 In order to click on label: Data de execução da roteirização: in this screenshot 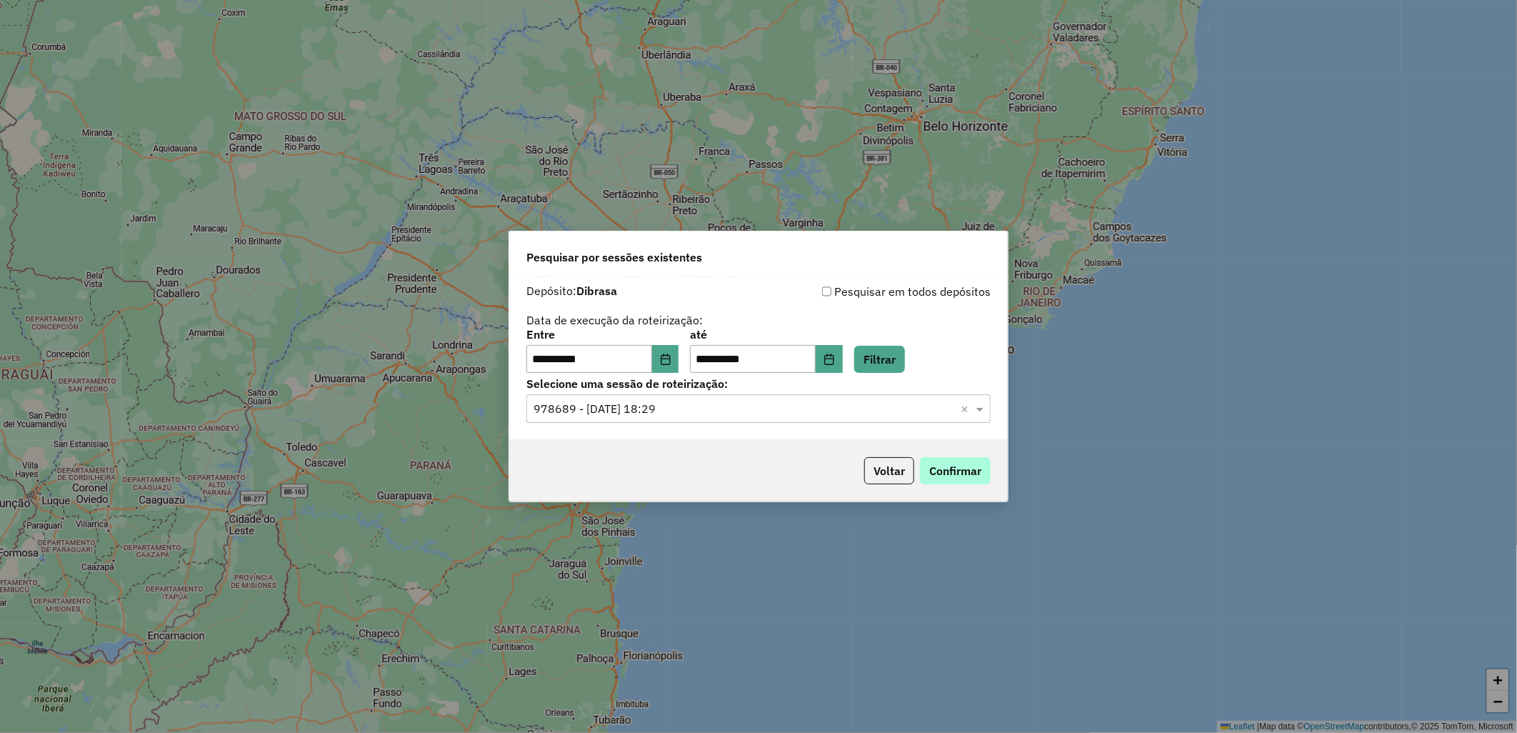, I will do `click(614, 320)`.